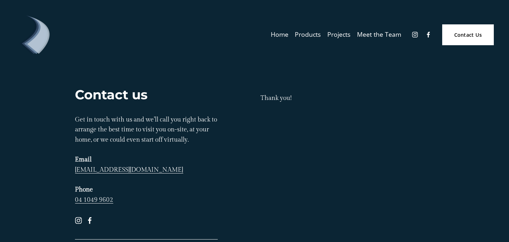 Image resolution: width=509 pixels, height=242 pixels. I want to click on div: Thank you!, so click(347, 98).